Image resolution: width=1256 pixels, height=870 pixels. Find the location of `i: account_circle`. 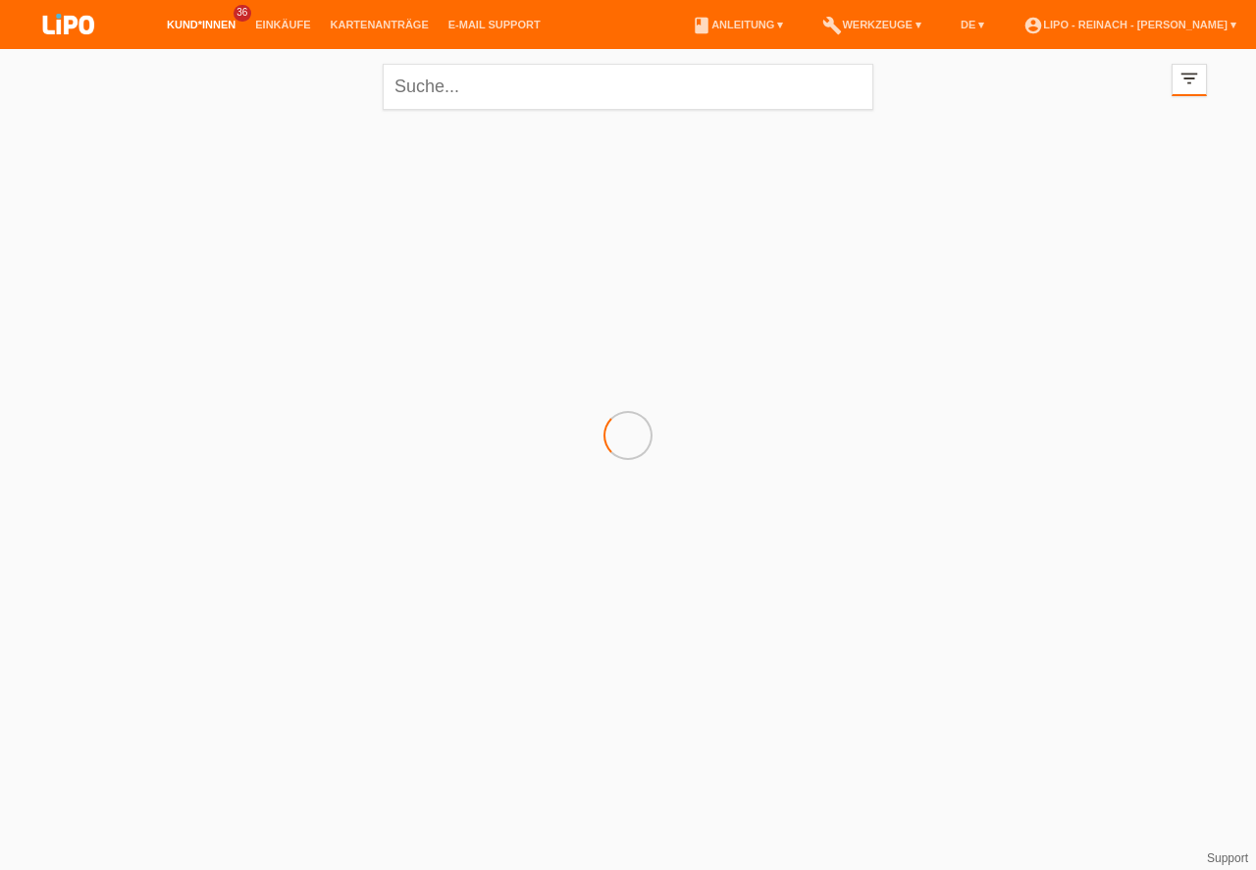

i: account_circle is located at coordinates (1033, 26).